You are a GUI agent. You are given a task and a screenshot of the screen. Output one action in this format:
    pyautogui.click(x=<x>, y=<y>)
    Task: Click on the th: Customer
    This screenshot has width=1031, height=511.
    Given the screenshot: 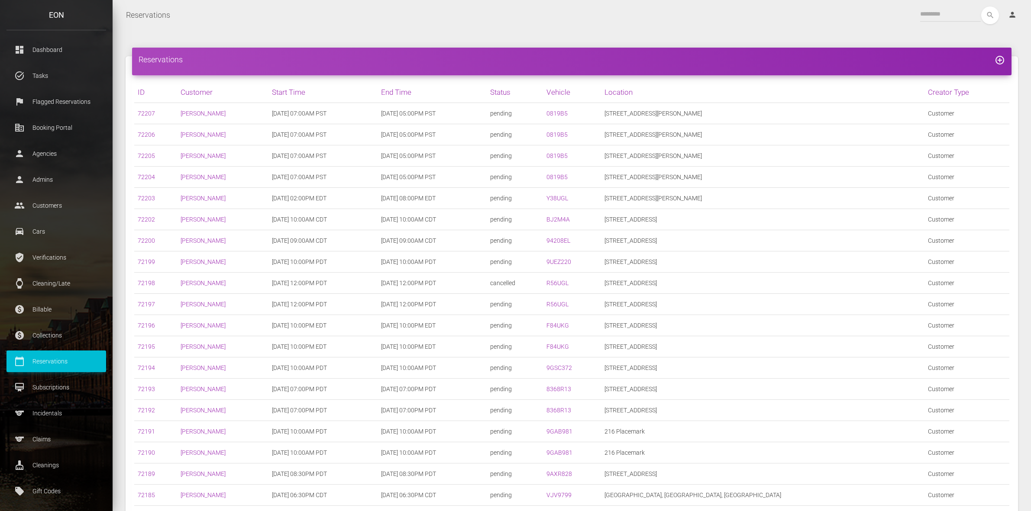 What is the action you would take?
    pyautogui.click(x=223, y=92)
    